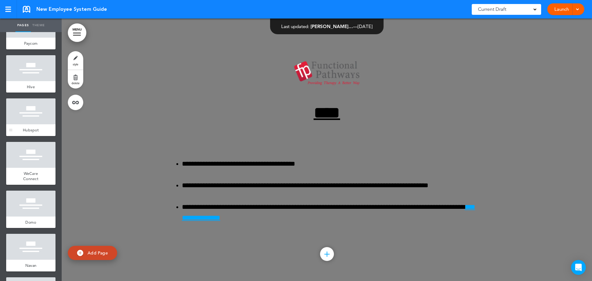  Describe the element at coordinates (31, 222) in the screenshot. I see `a: Domo` at that location.